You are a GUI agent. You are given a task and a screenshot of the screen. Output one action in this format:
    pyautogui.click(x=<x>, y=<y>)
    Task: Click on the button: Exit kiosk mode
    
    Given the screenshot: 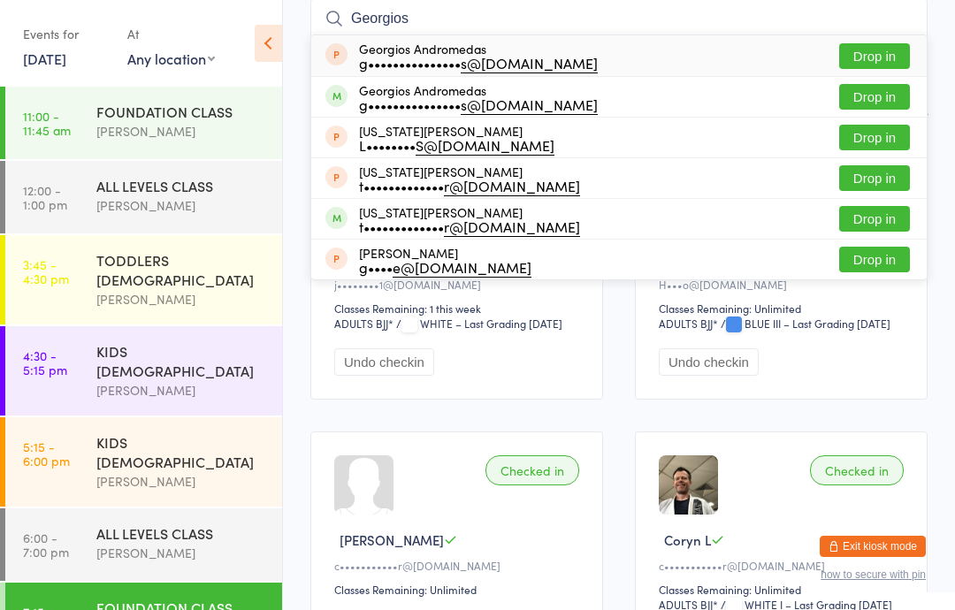 What is the action you would take?
    pyautogui.click(x=872, y=546)
    